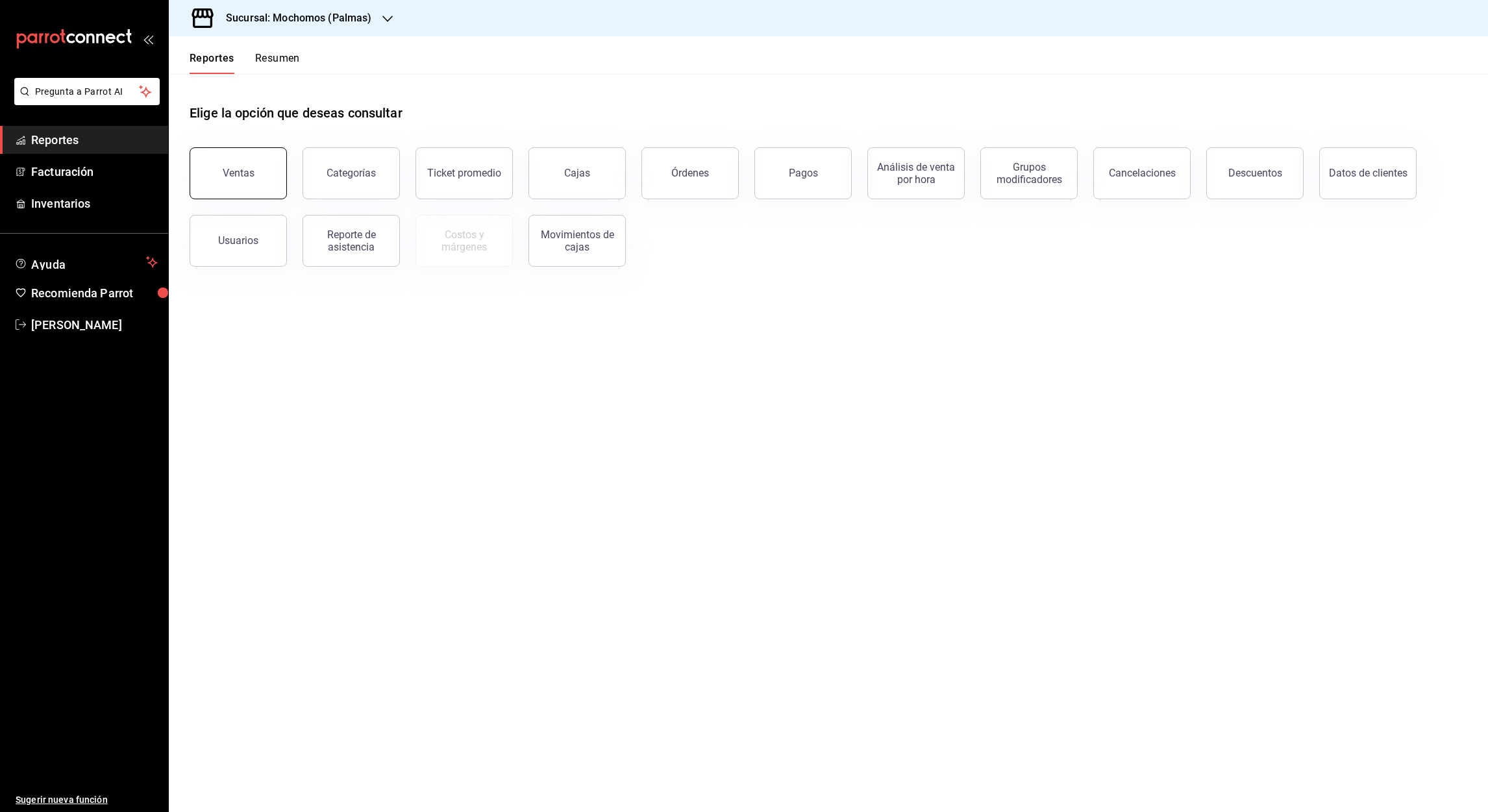 Image resolution: width=1488 pixels, height=812 pixels. I want to click on div: Órdenes, so click(690, 172).